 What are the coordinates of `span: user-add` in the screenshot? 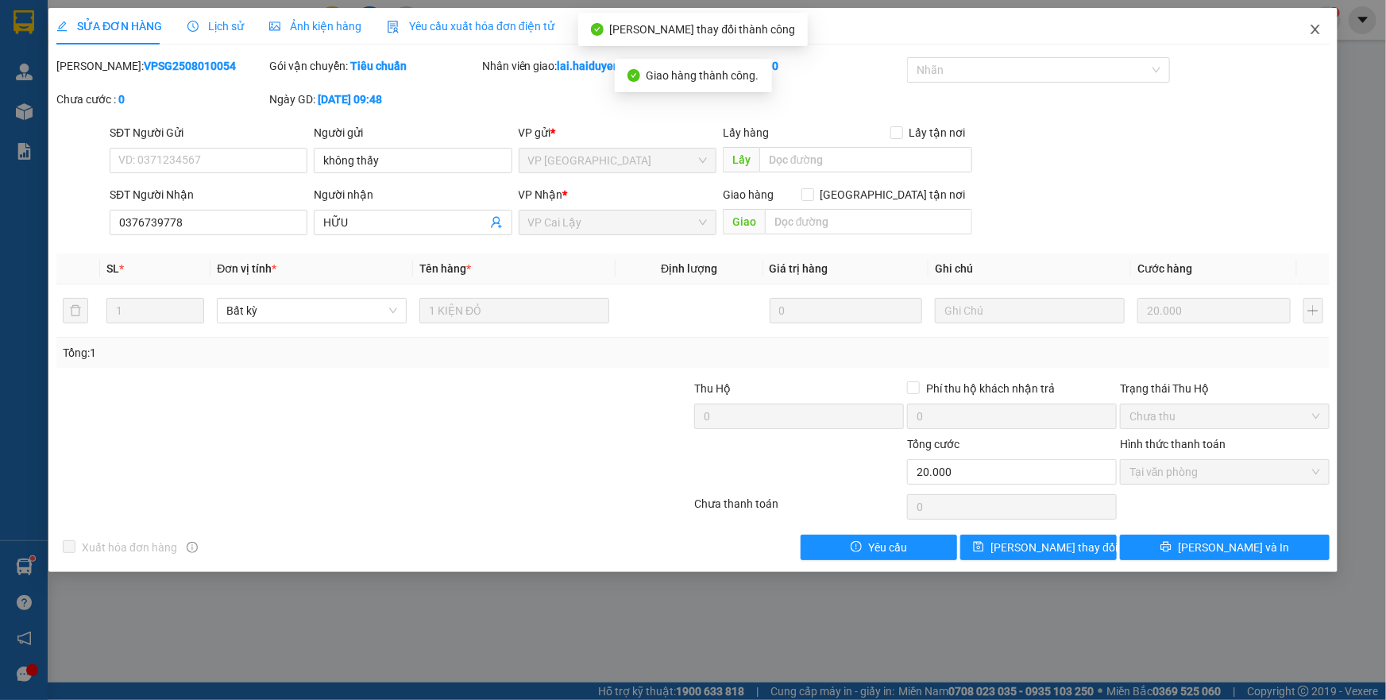 It's located at (497, 222).